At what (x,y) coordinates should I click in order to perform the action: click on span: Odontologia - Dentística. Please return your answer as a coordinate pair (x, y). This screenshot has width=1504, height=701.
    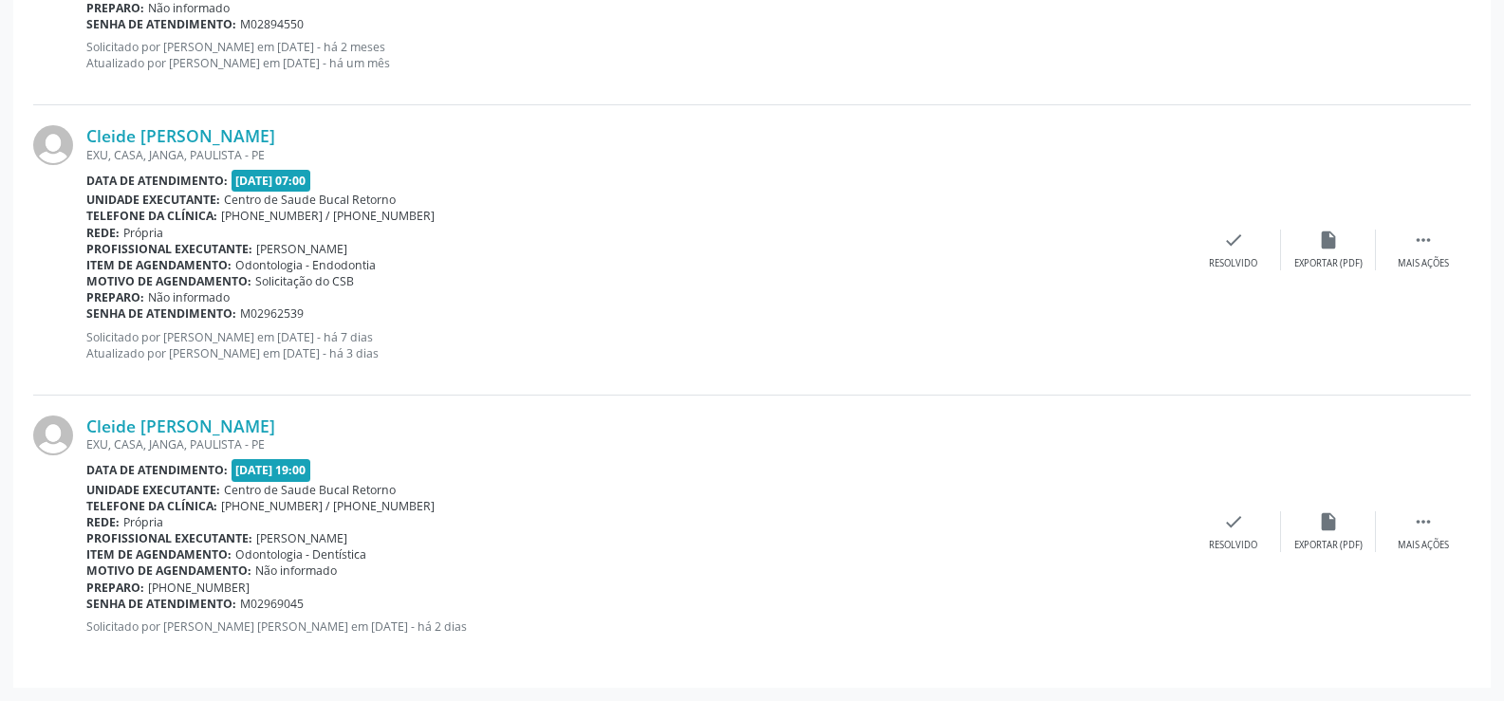
    Looking at the image, I should click on (301, 554).